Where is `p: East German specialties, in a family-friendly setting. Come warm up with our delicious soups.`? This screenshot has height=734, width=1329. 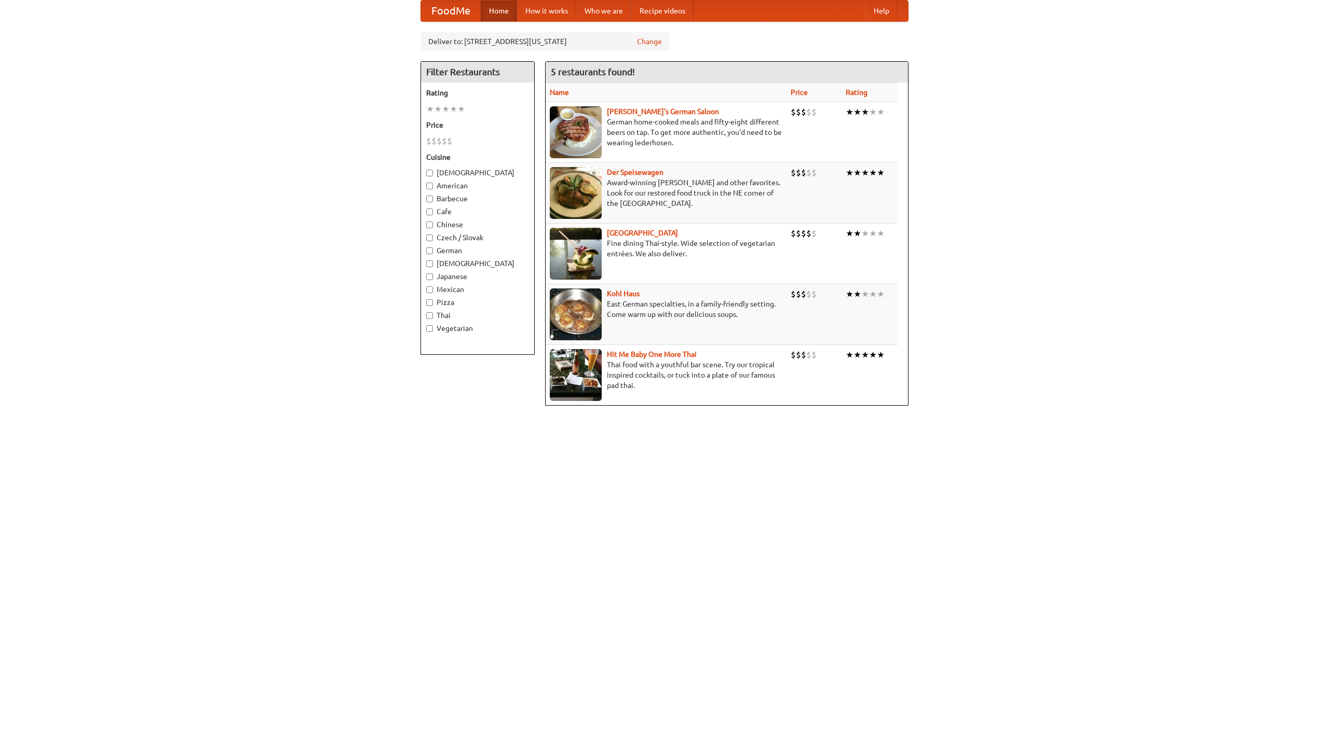 p: East German specialties, in a family-friendly setting. Come warm up with our delicious soups. is located at coordinates (666, 309).